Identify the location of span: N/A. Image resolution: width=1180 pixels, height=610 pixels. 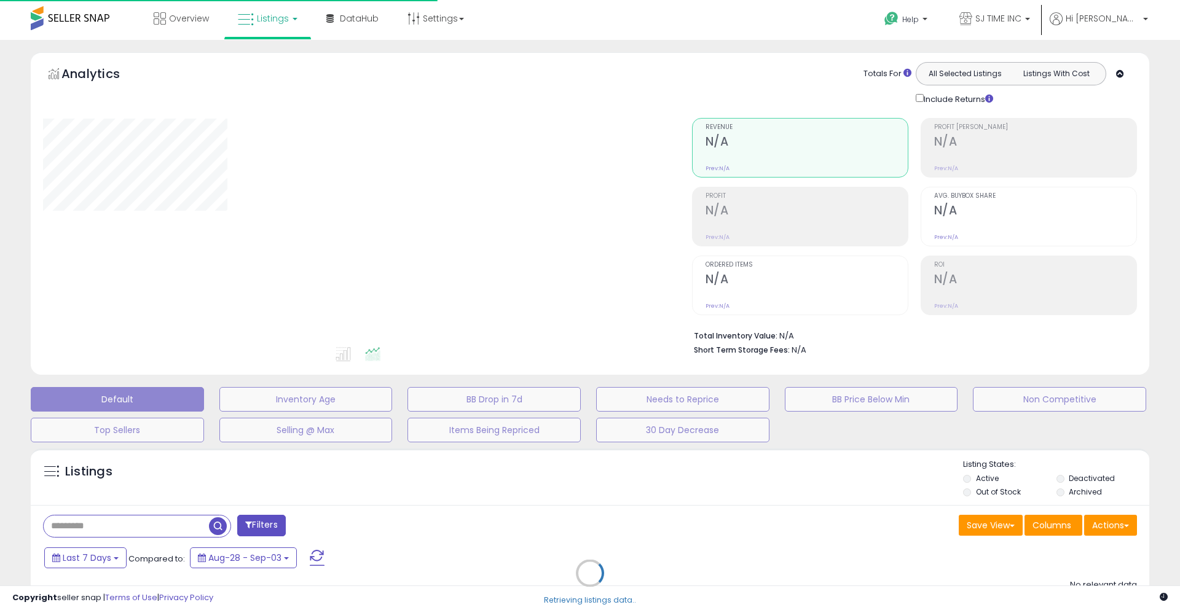
(799, 350).